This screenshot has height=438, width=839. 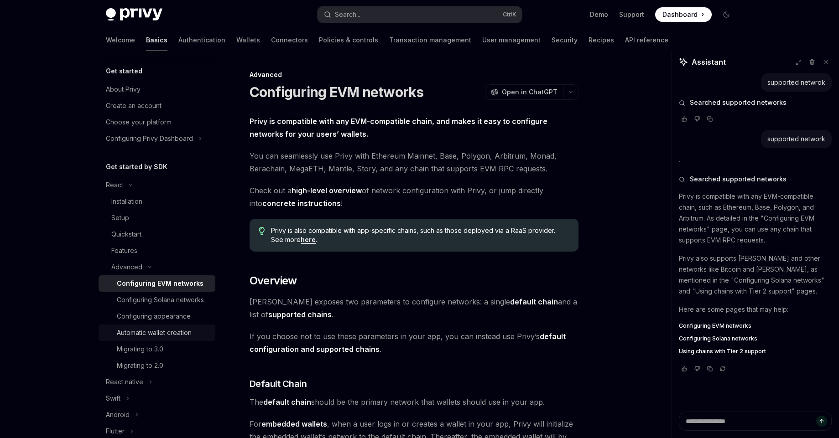 I want to click on button: Send message, so click(x=822, y=422).